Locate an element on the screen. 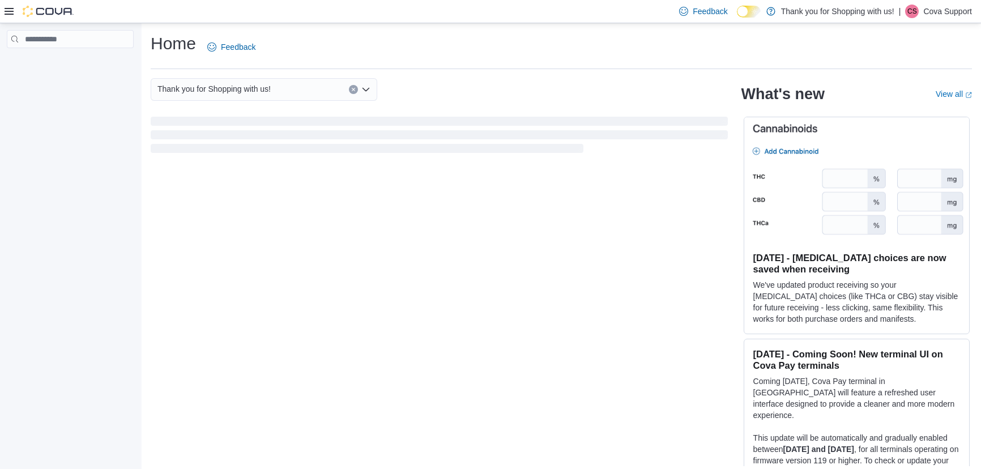 The height and width of the screenshot is (469, 981). span: Dark Mode is located at coordinates (737, 18).